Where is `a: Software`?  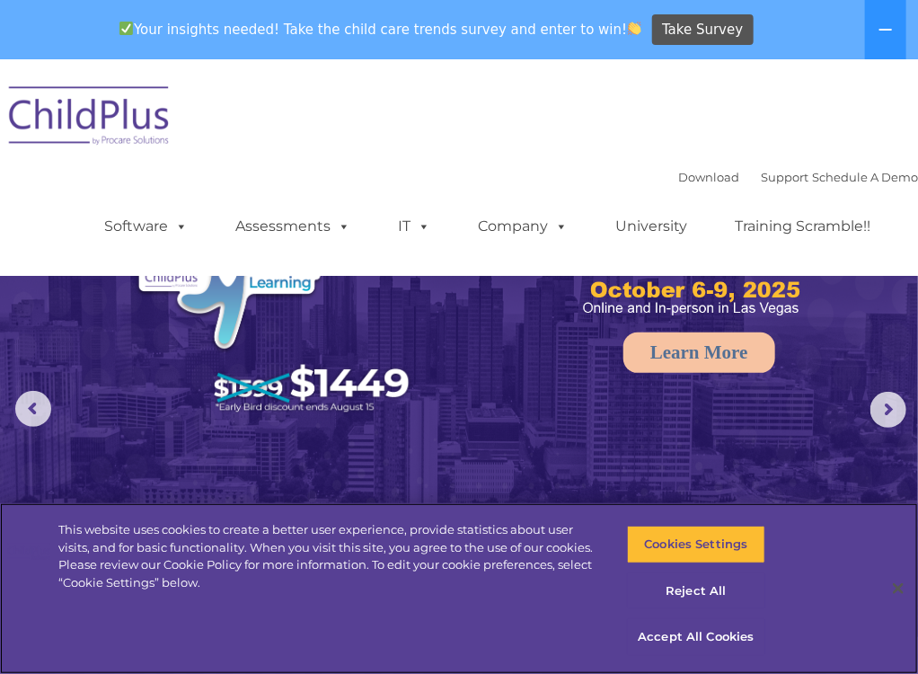
a: Software is located at coordinates (146, 226).